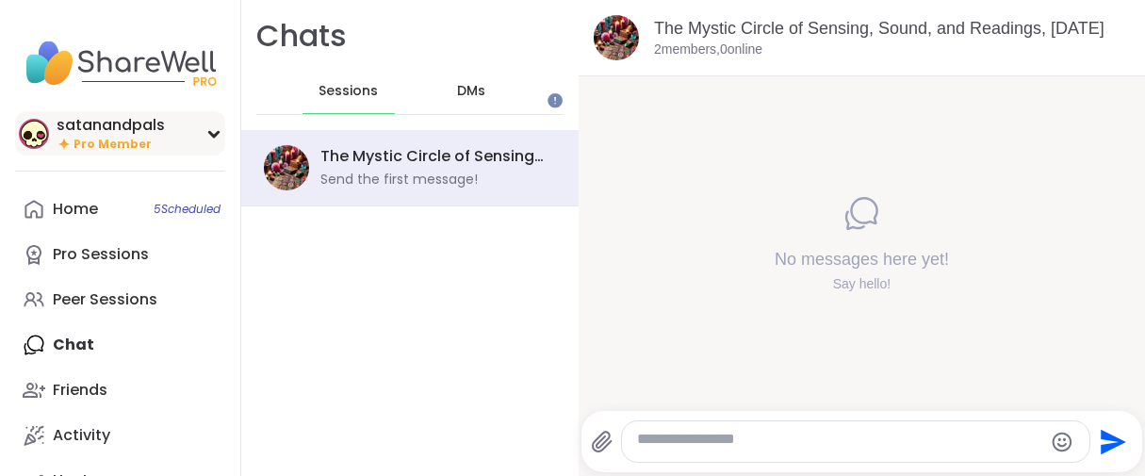 This screenshot has height=476, width=1145. I want to click on div: Activity, so click(81, 436).